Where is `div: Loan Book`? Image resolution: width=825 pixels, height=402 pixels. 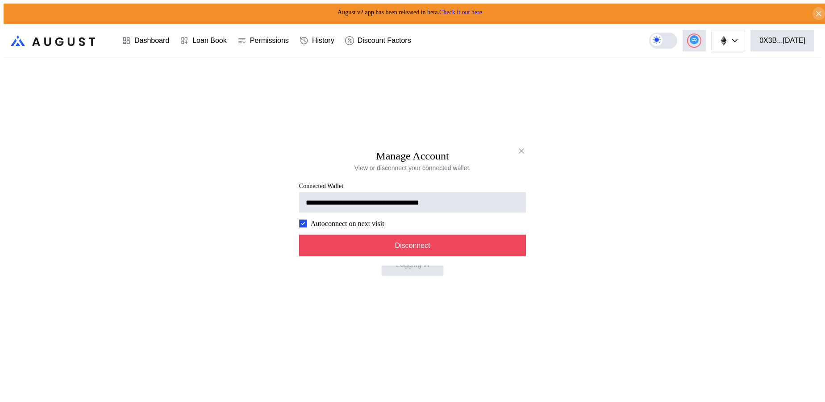
div: Loan Book is located at coordinates (209, 41).